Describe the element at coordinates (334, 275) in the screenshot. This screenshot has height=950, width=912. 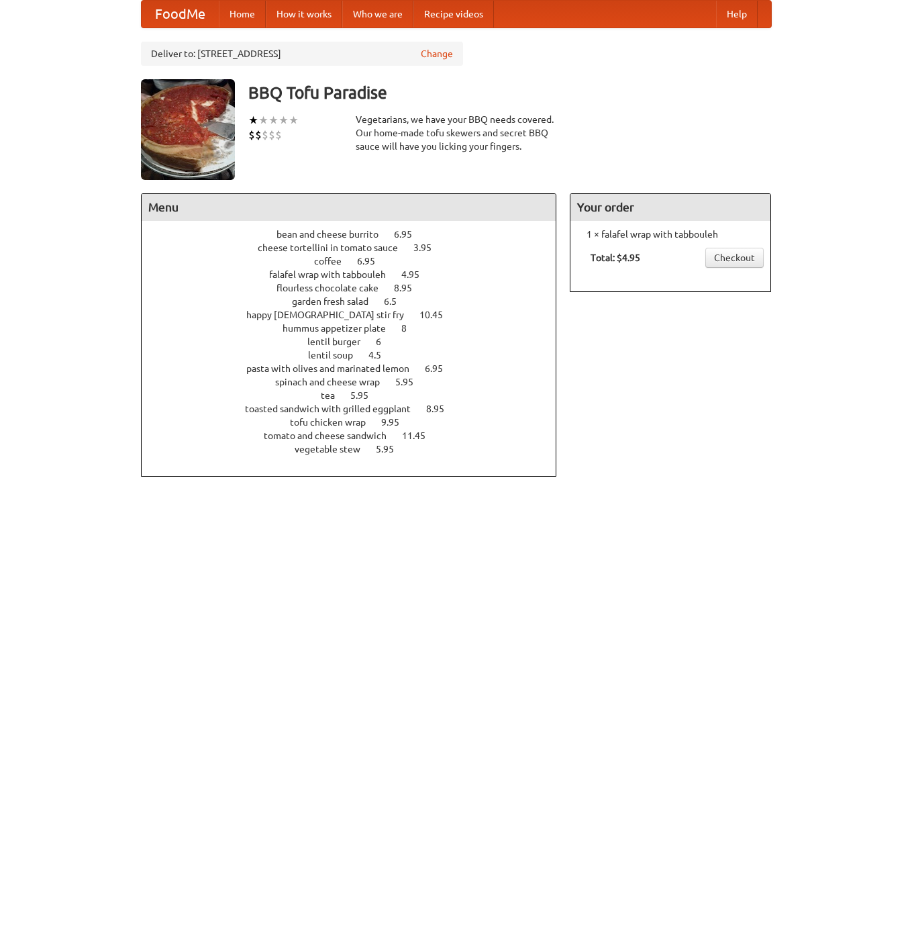
I see `span: falafel wrap with tabbouleh` at that location.